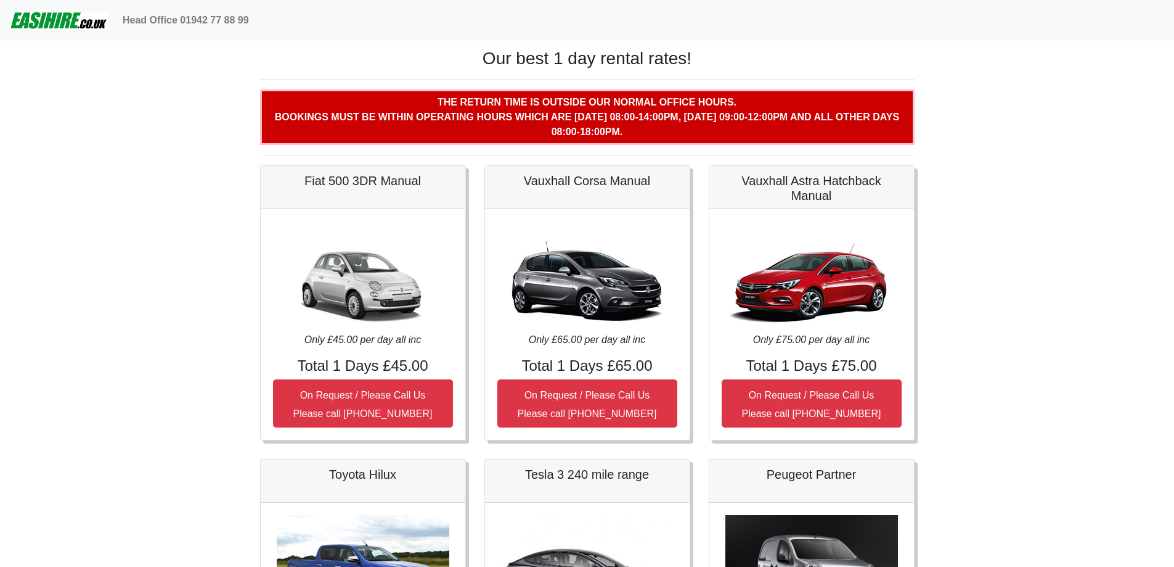  I want to click on h5: Peugeot Partner, so click(812, 474).